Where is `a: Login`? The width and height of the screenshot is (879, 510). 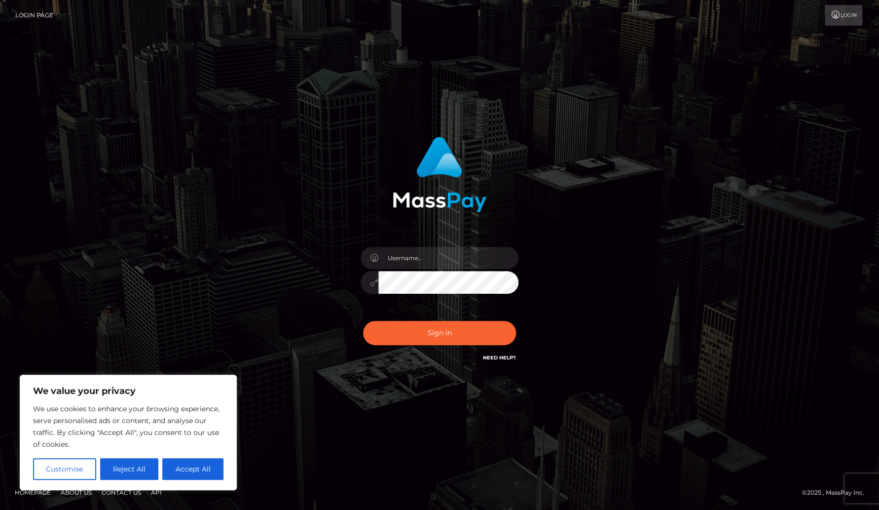
a: Login is located at coordinates (844, 15).